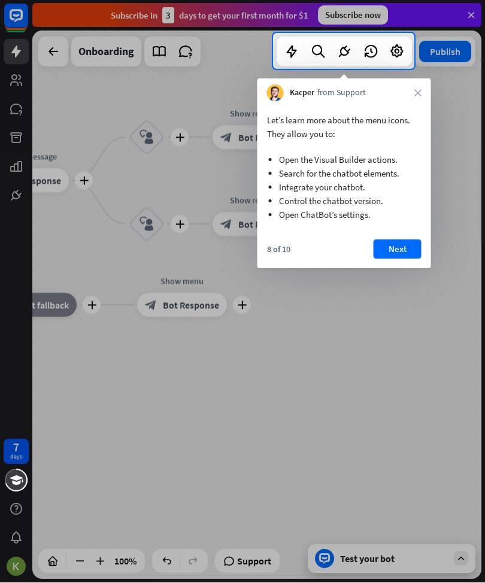  Describe the element at coordinates (279, 250) in the screenshot. I see `div: 8 of 10` at that location.